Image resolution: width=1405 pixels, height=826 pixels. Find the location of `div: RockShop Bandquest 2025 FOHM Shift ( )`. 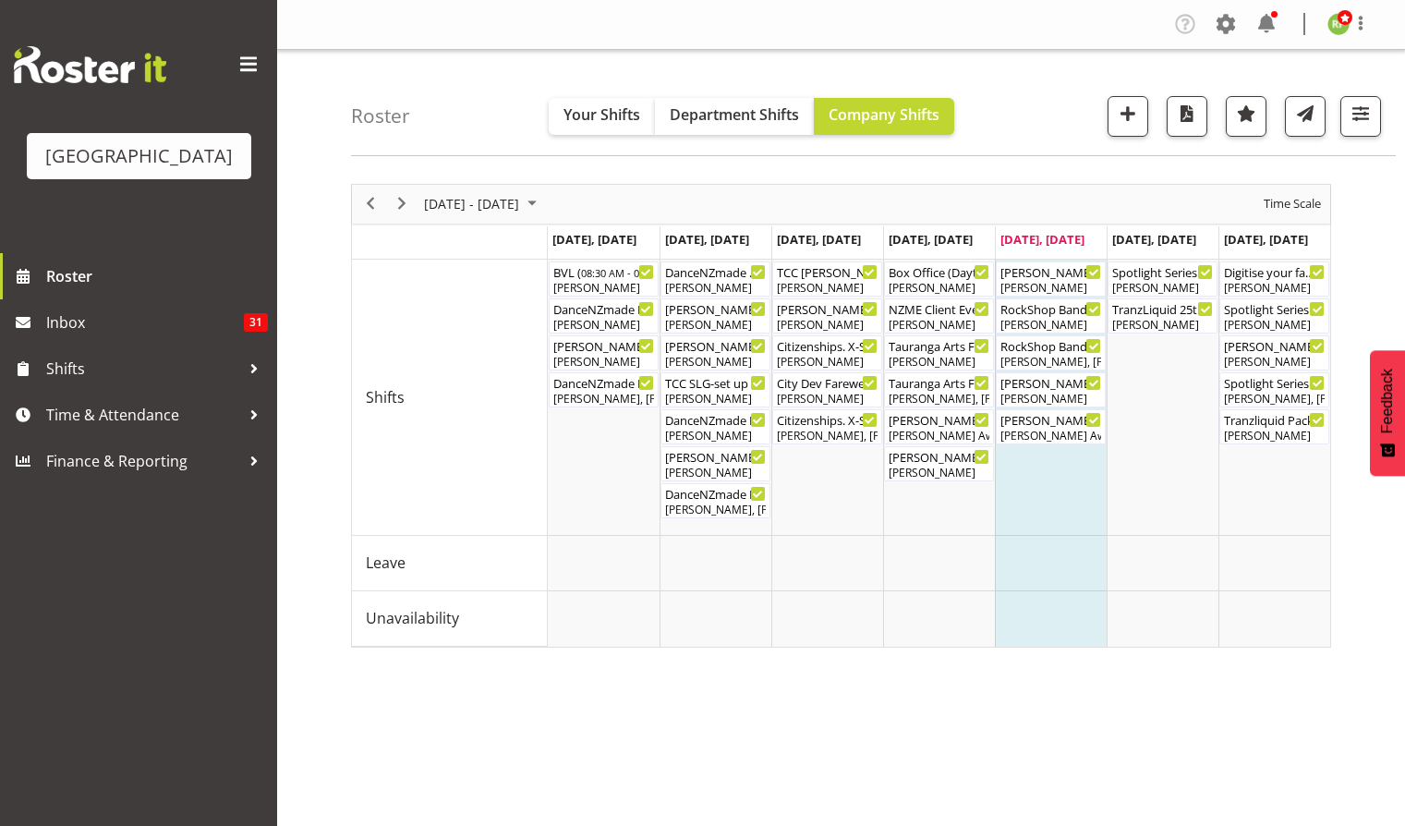

div: RockShop Bandquest 2025 FOHM Shift ( ) is located at coordinates (1050, 309).